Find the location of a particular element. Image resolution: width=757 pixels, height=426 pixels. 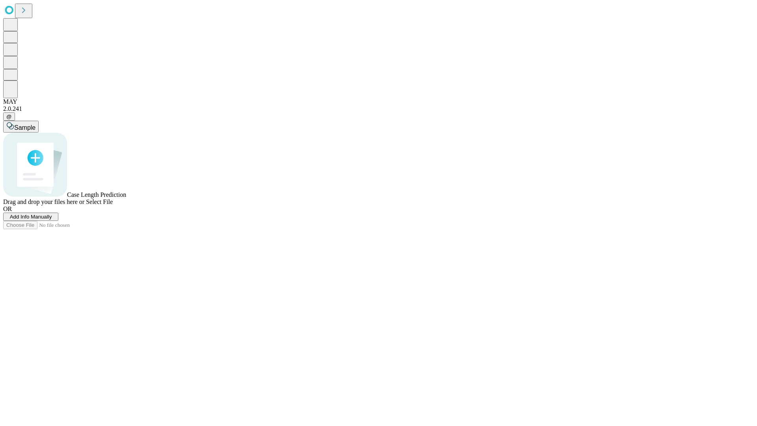

span: Drag and drop your files here or is located at coordinates (44, 201).